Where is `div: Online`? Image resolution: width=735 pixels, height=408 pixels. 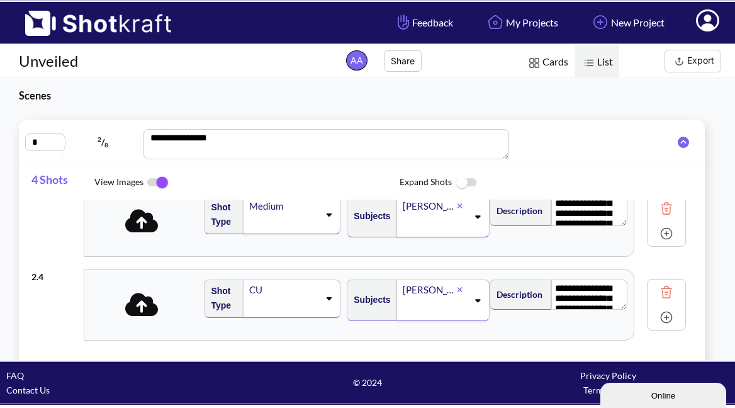
div: Online is located at coordinates (63, 15).